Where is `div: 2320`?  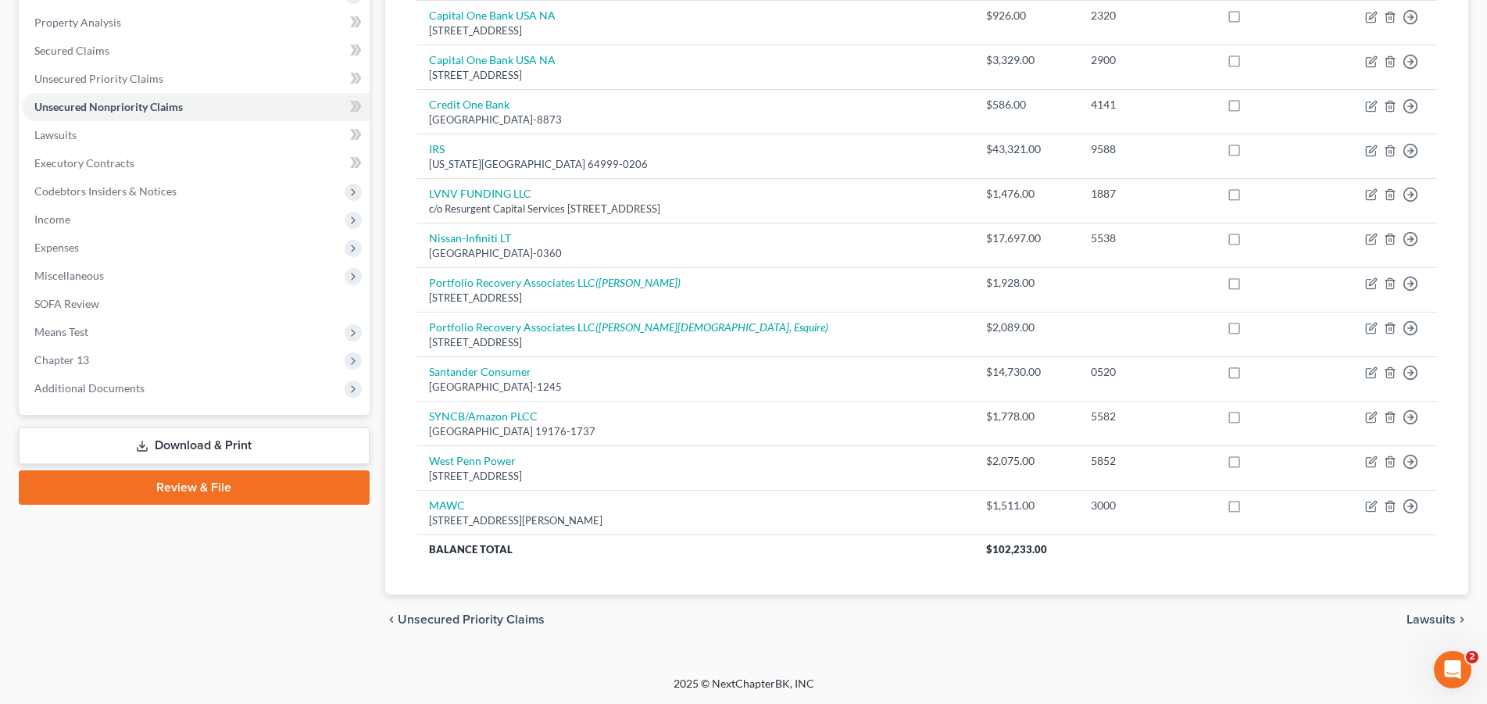 div: 2320 is located at coordinates (1145, 16).